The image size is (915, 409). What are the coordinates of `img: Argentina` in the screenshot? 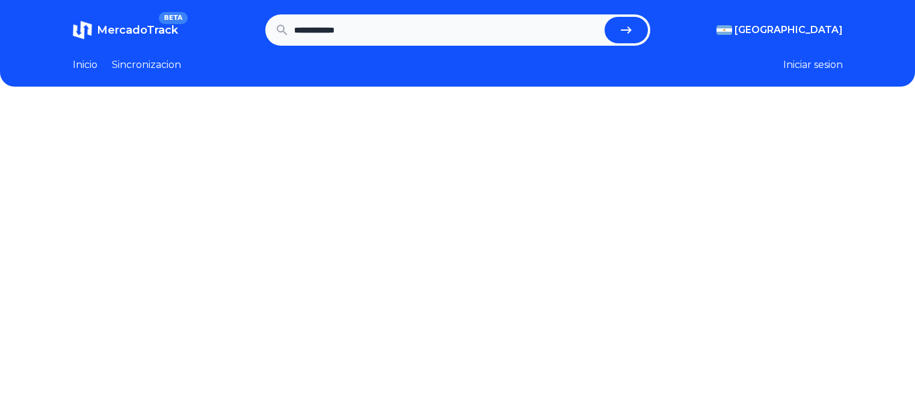 It's located at (724, 30).